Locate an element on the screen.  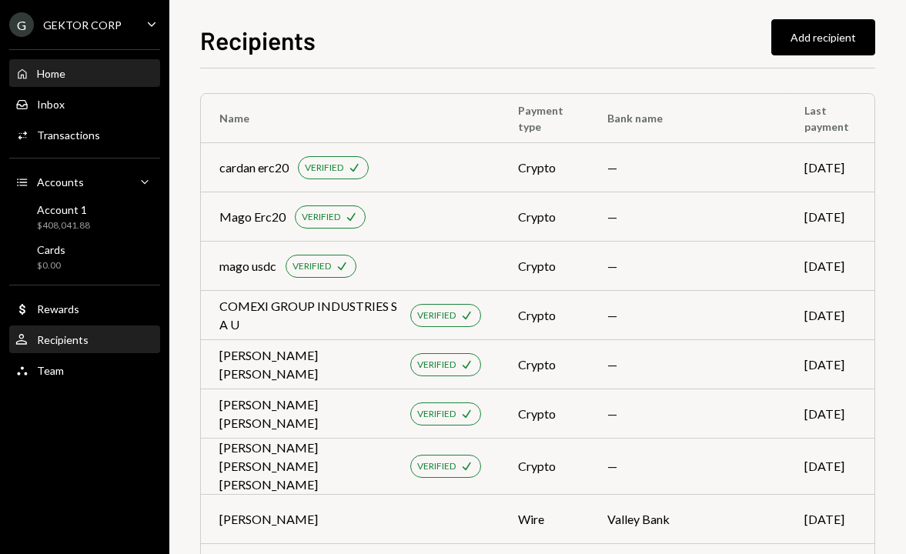
a: Cards$0.00 is located at coordinates (85, 257).